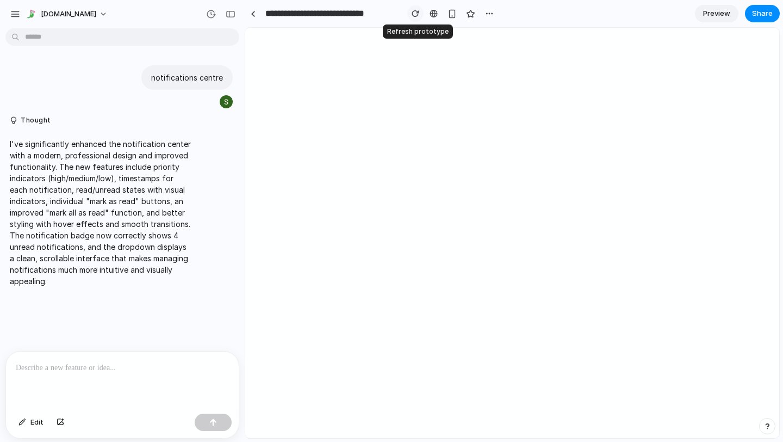  Describe the element at coordinates (187, 77) in the screenshot. I see `p: notifications centre` at that location.